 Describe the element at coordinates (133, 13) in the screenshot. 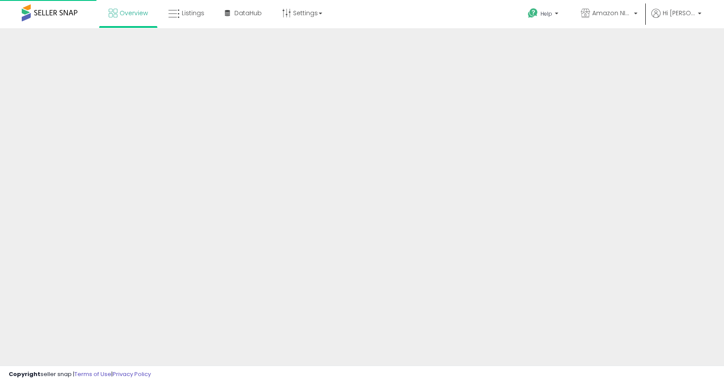

I see `span: Overview` at that location.